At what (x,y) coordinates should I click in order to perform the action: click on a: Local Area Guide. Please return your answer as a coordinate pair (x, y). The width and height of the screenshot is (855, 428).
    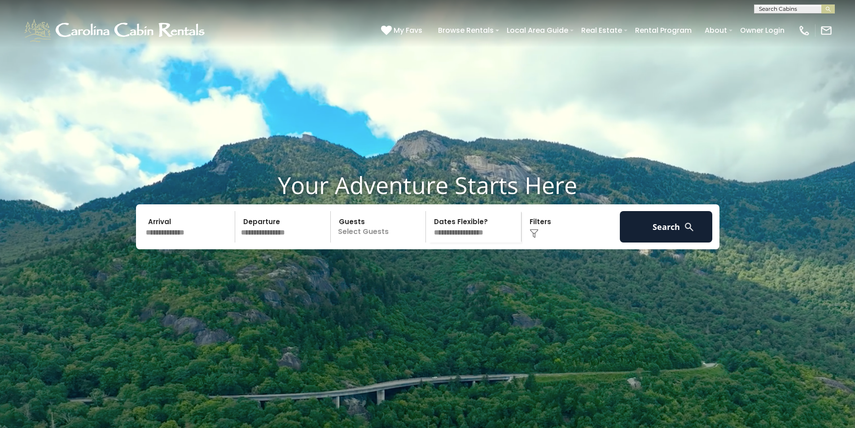
    Looking at the image, I should click on (537, 30).